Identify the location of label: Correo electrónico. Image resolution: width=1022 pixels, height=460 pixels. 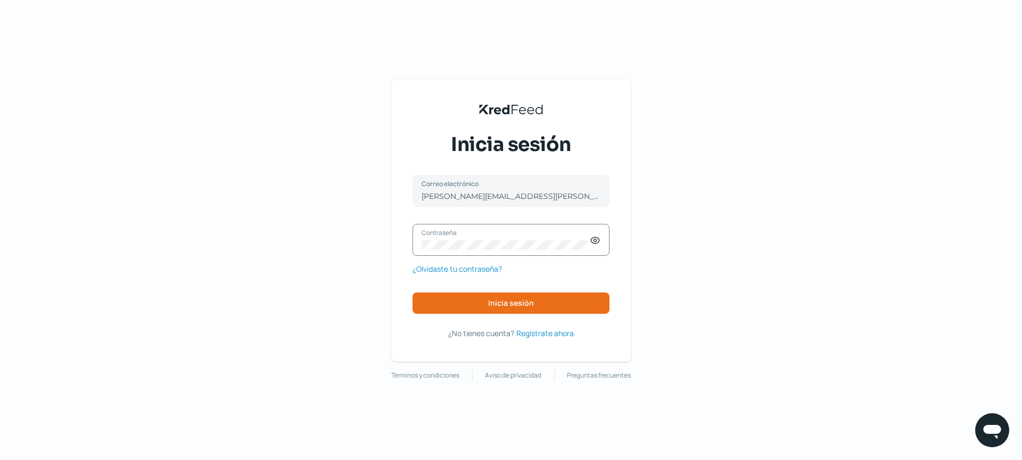
(506, 184).